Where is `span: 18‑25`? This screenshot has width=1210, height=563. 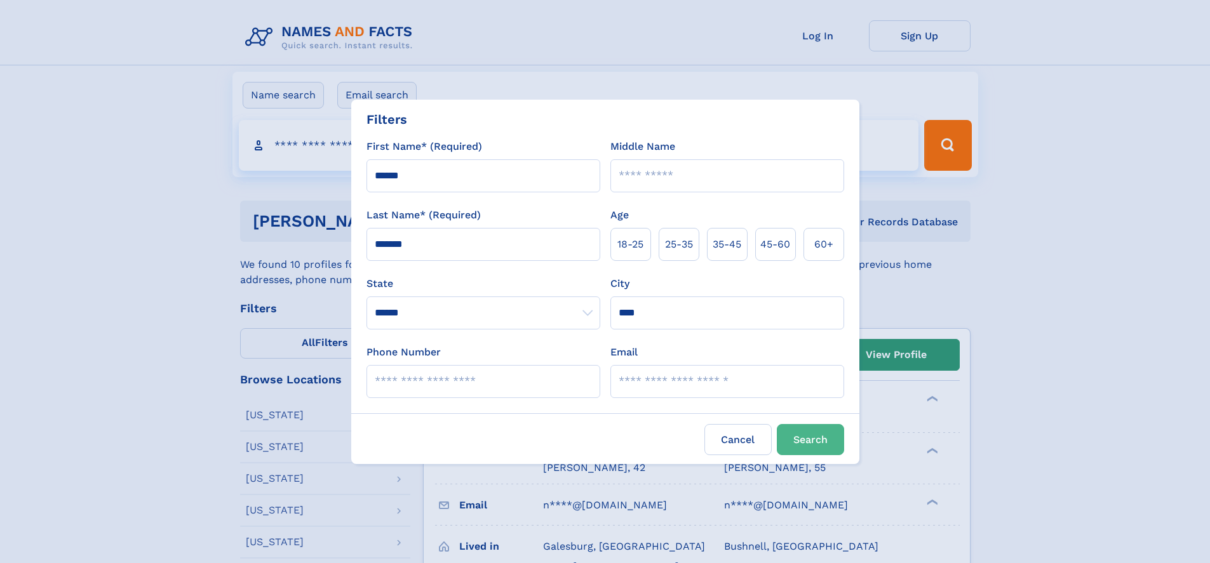 span: 18‑25 is located at coordinates (630, 244).